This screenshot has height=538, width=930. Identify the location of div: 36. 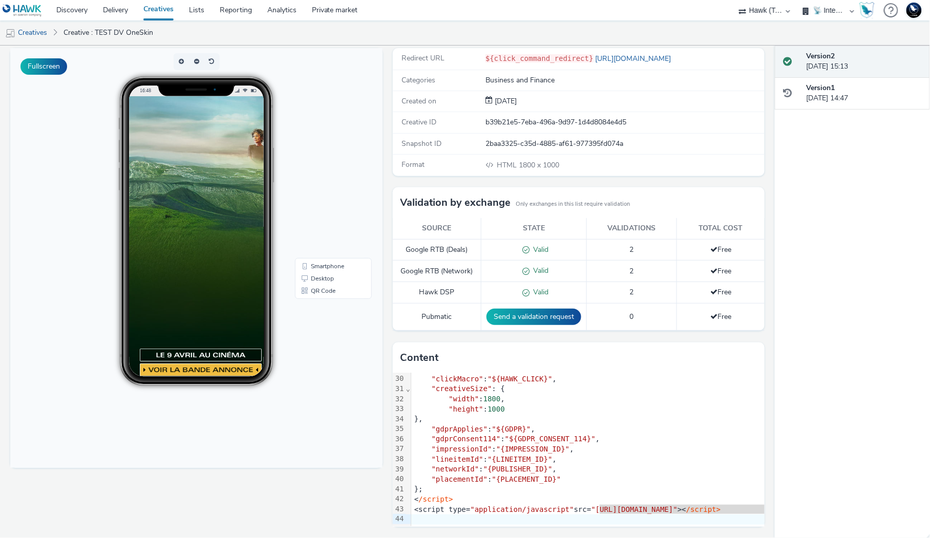
(399, 439).